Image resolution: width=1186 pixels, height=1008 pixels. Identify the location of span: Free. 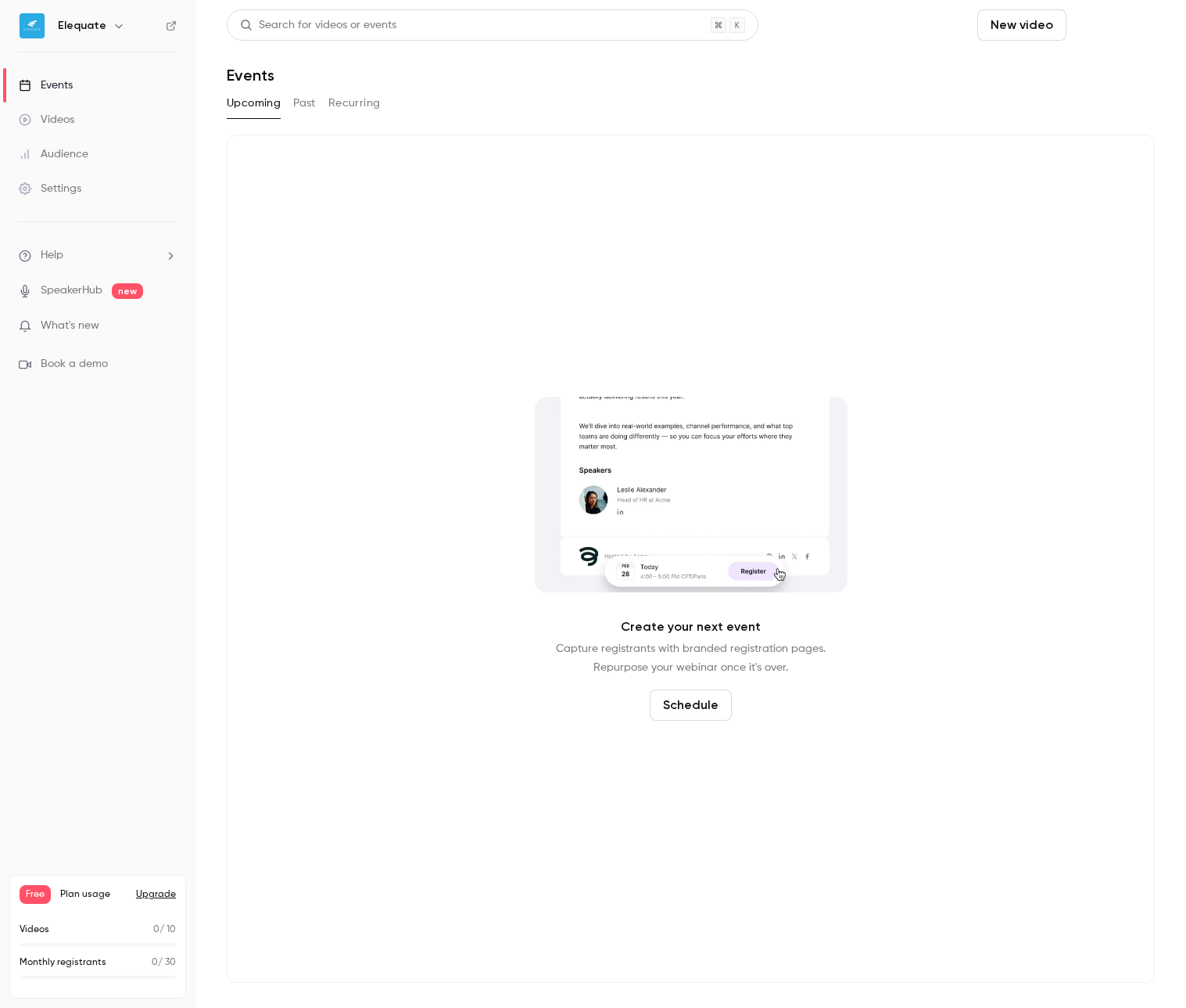
(35, 895).